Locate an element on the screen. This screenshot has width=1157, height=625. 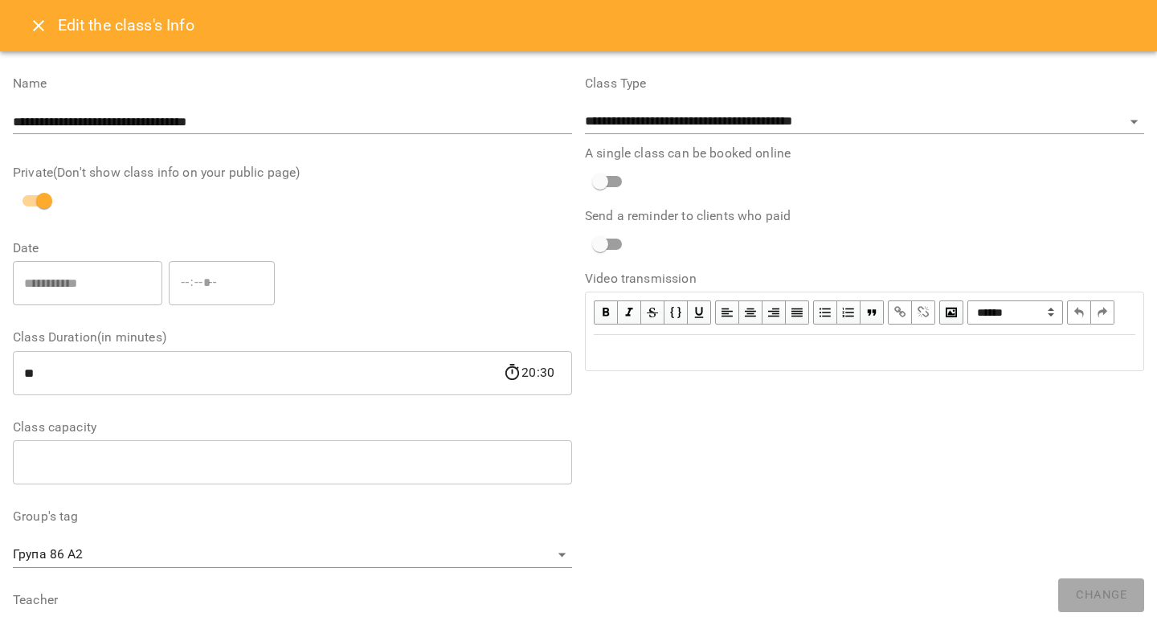
span: Normal is located at coordinates (1015, 313).